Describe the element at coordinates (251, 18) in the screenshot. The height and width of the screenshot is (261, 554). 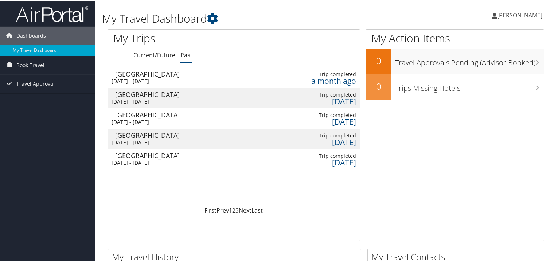
I see `h1: My Travel Dashboard` at that location.